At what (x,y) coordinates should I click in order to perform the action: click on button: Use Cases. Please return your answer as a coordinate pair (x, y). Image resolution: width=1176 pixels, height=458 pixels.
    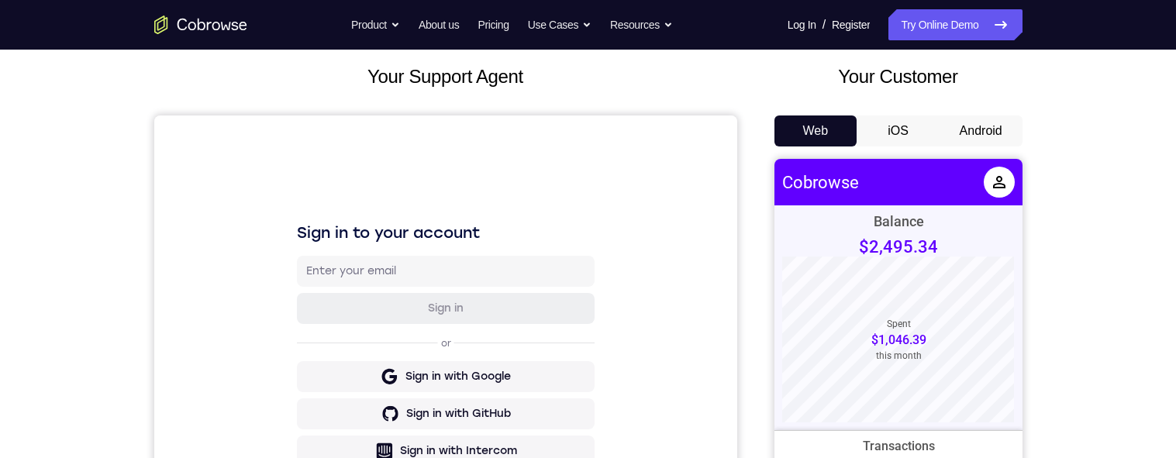
    Looking at the image, I should click on (560, 25).